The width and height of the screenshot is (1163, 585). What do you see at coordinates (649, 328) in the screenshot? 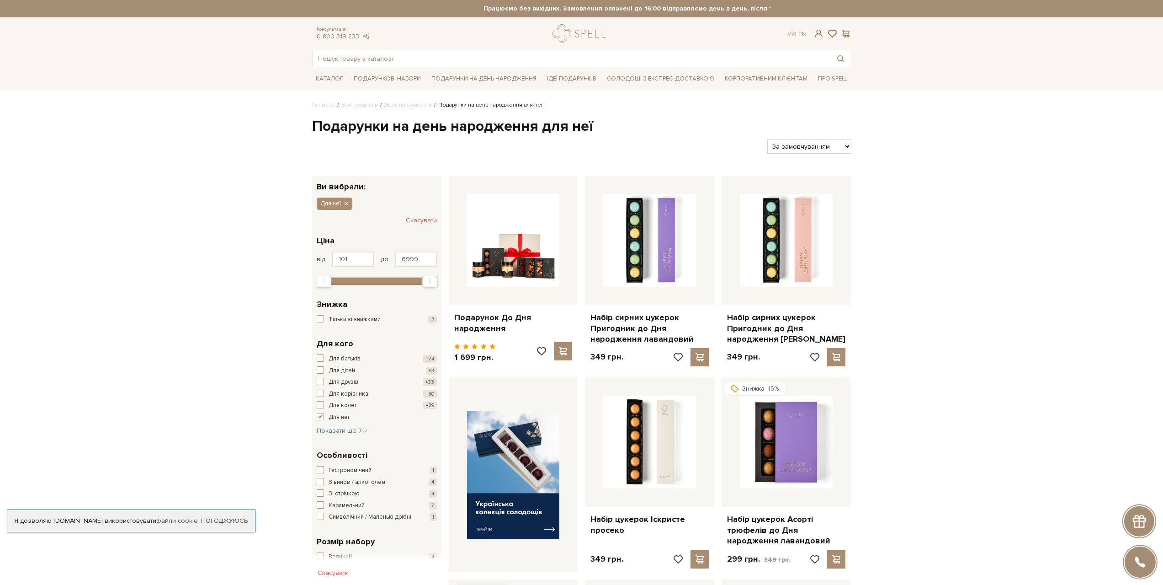
I see `a: Набір сирних цукерок Пригодник до Дня народження лавандовий` at bounding box center [649, 328].